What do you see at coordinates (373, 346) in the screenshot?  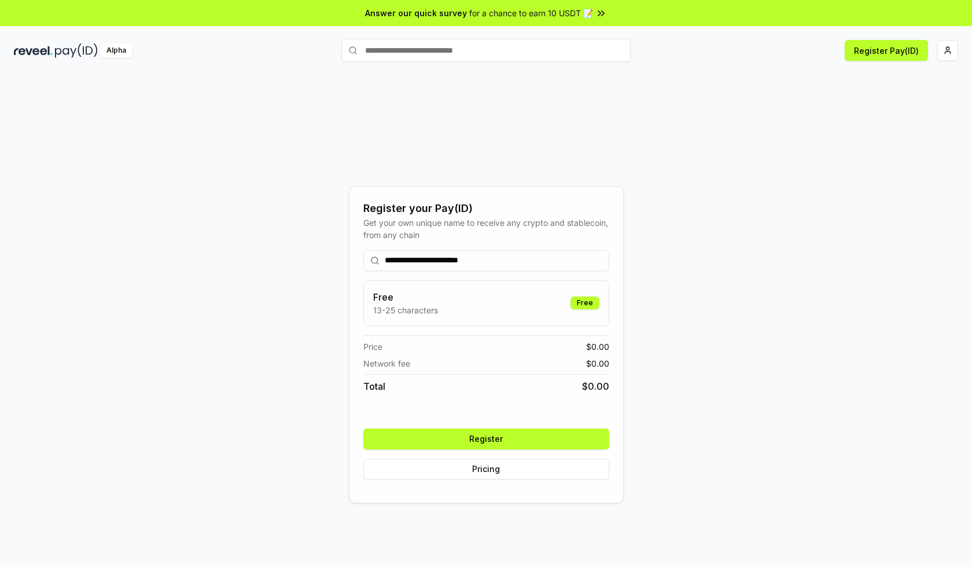 I see `span: Price` at bounding box center [373, 346].